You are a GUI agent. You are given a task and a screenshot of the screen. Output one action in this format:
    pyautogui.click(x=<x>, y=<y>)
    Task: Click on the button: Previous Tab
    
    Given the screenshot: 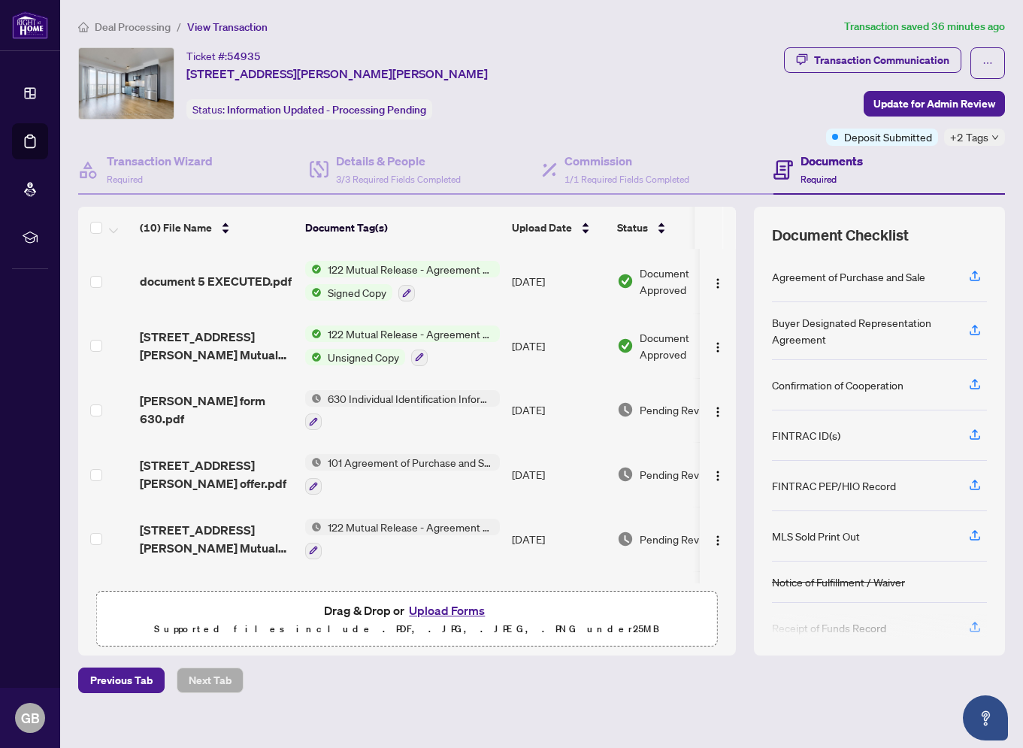 What is the action you would take?
    pyautogui.click(x=121, y=680)
    